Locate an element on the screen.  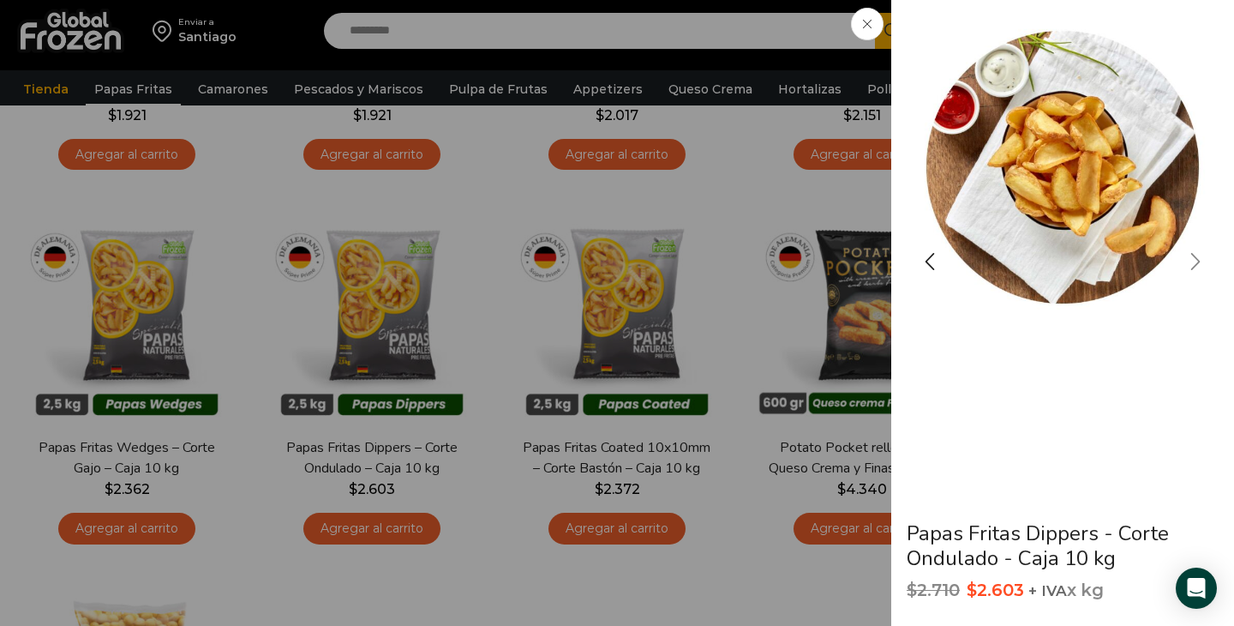
a: Papas Fritas Dippers - Corte Ondulado - Caja 10 kg is located at coordinates (1038, 545).